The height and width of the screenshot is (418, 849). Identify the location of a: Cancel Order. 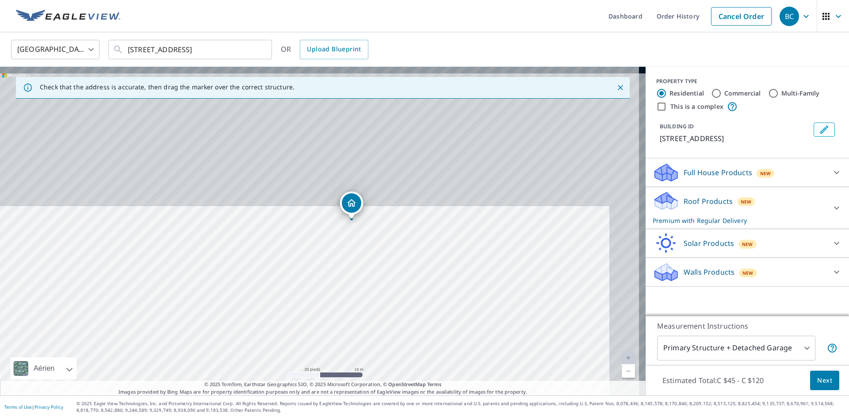
(742, 16).